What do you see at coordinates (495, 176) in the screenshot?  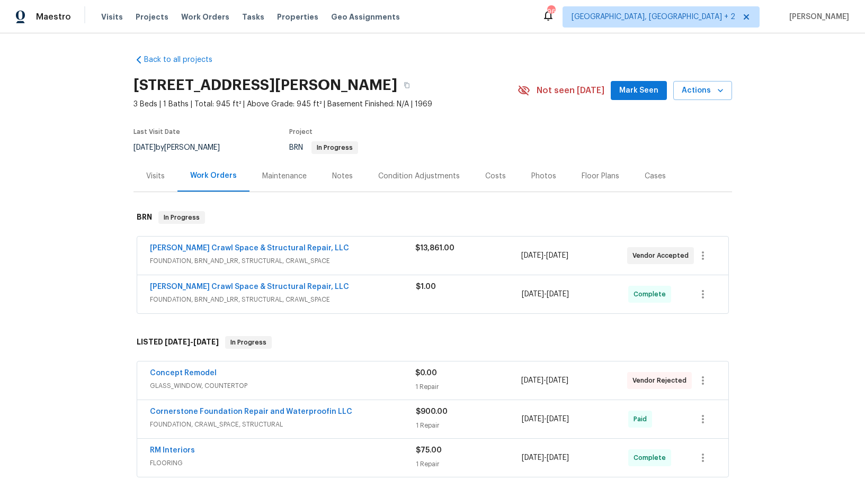 I see `div: Costs` at bounding box center [495, 176].